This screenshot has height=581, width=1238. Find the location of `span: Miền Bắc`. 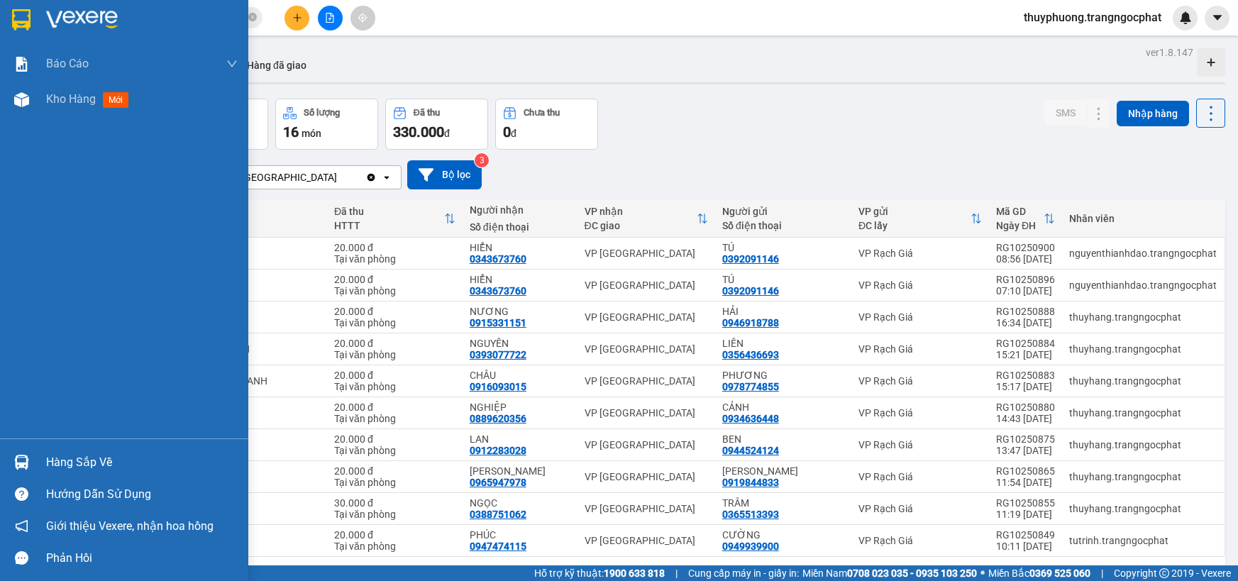

span: Miền Bắc is located at coordinates (1039, 573).